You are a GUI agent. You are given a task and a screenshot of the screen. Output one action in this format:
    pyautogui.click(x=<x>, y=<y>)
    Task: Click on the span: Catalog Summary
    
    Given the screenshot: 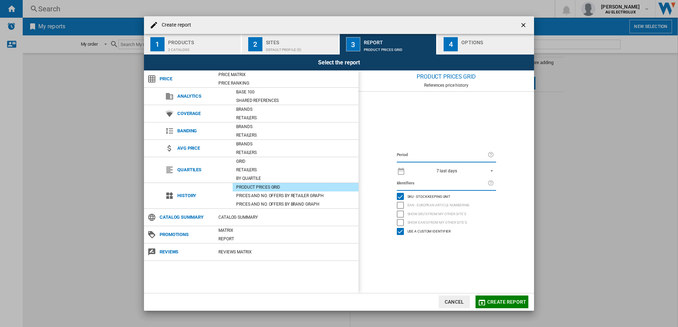 What is the action you would take?
    pyautogui.click(x=185, y=218)
    